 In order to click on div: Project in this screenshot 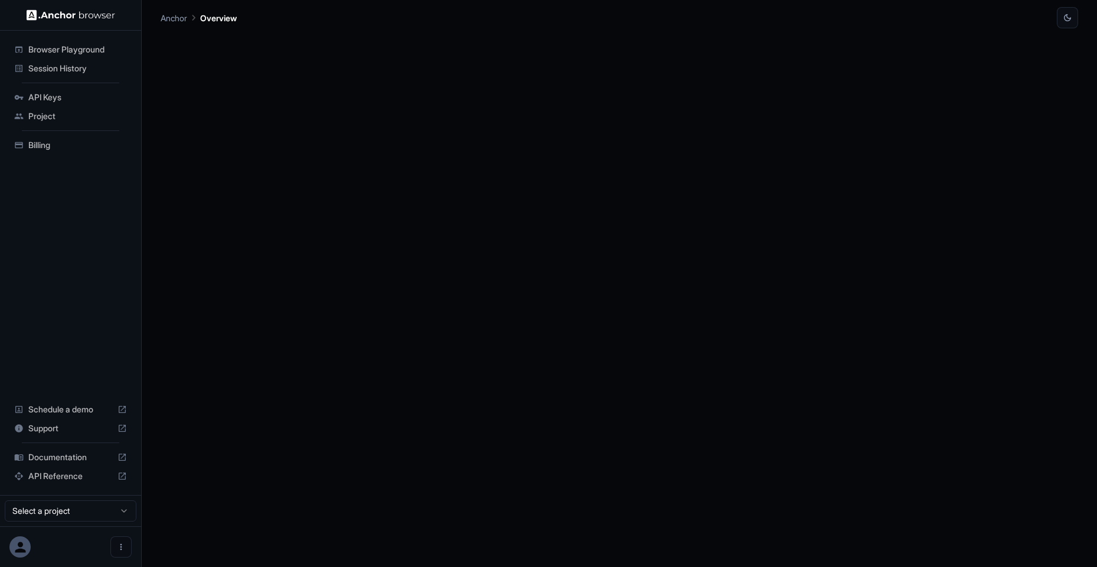, I will do `click(70, 116)`.